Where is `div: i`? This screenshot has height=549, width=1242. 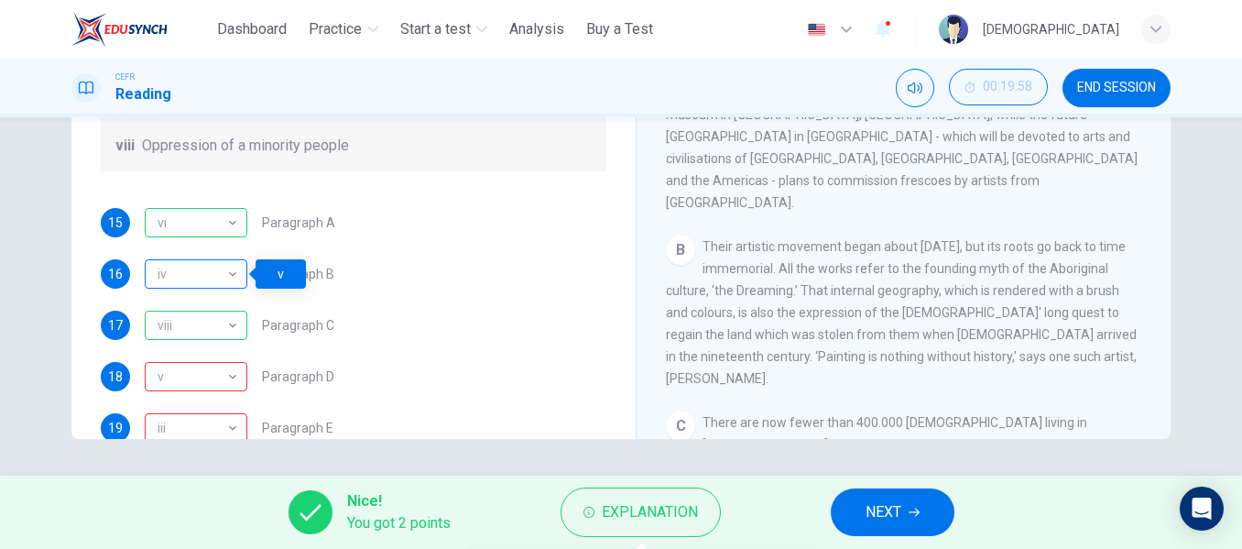 div: i is located at coordinates (196, 376).